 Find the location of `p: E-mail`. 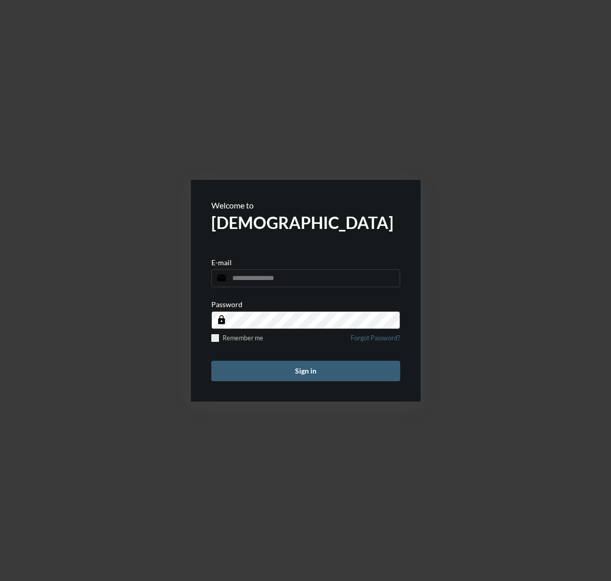

p: E-mail is located at coordinates (222, 262).